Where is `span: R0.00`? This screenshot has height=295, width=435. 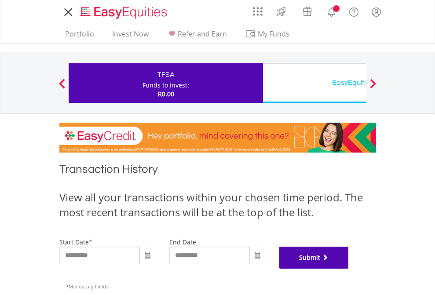 span: R0.00 is located at coordinates (166, 94).